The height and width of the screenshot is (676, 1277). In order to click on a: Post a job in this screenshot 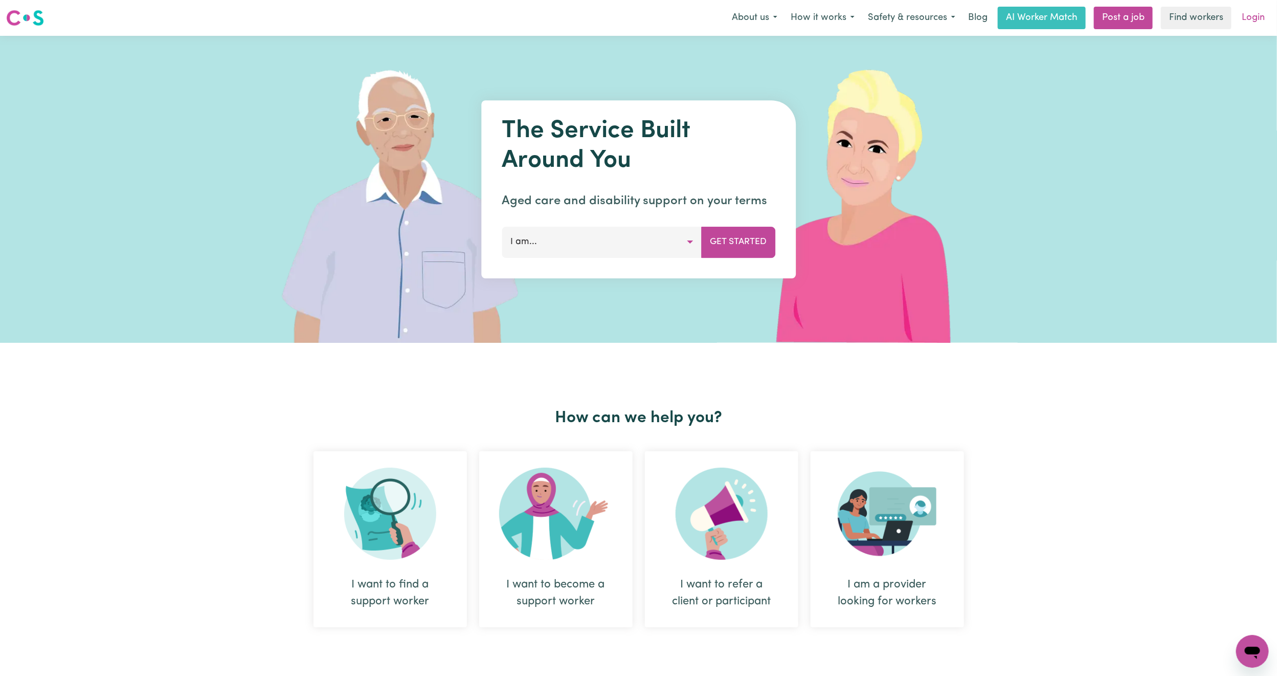, I will do `click(1123, 18)`.